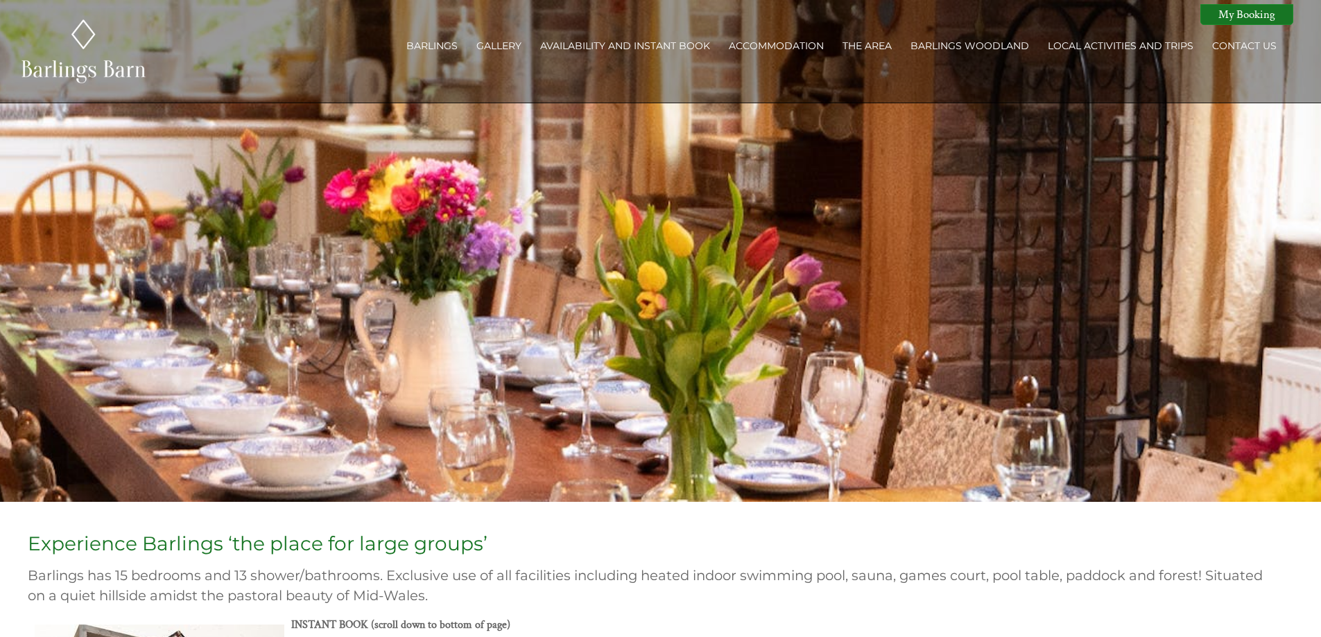 Image resolution: width=1321 pixels, height=637 pixels. Describe the element at coordinates (83, 51) in the screenshot. I see `img: Barlings Barn` at that location.